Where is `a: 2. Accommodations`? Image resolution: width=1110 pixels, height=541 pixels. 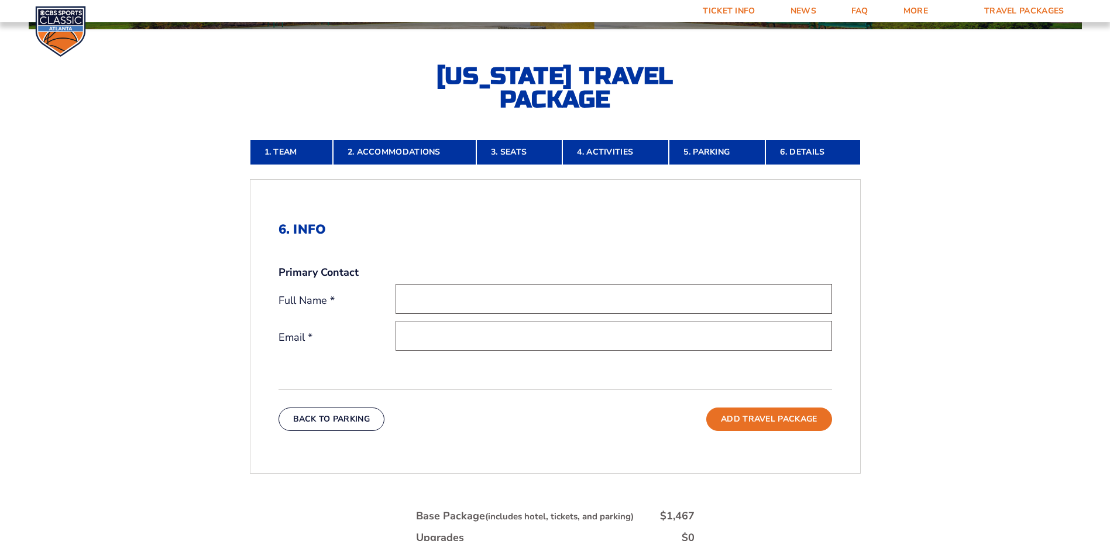 a: 2. Accommodations is located at coordinates (404, 152).